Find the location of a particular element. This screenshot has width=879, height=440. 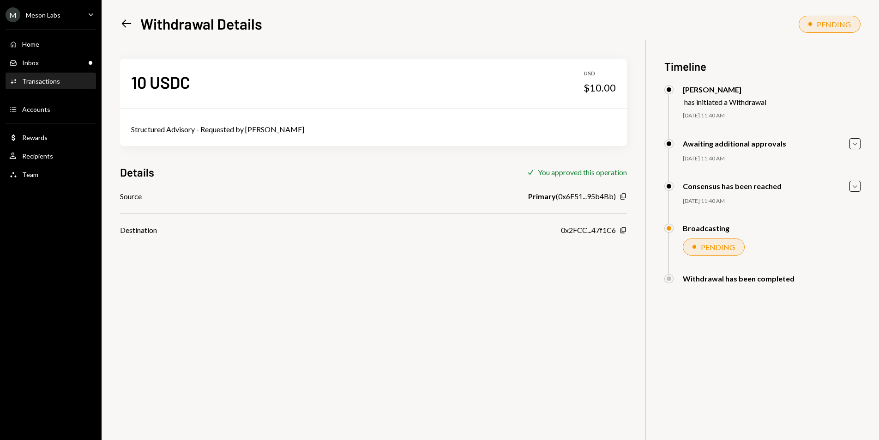

div: USD is located at coordinates (600, 73).